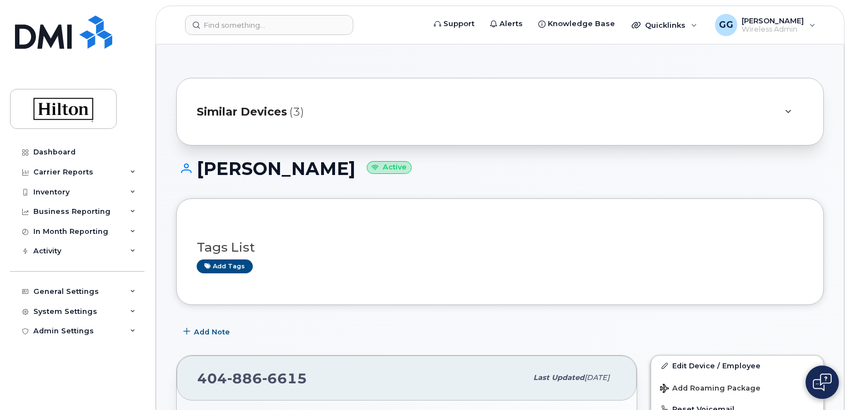  I want to click on span: Last updated, so click(559, 377).